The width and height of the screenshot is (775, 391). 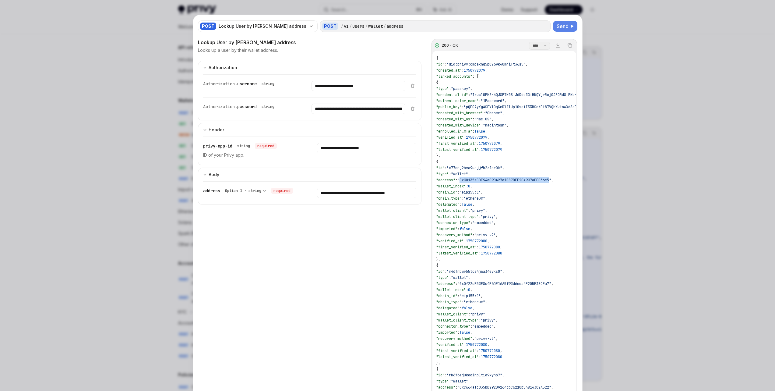 What do you see at coordinates (452, 211) in the screenshot?
I see `span: "wallet_client"` at bounding box center [452, 211].